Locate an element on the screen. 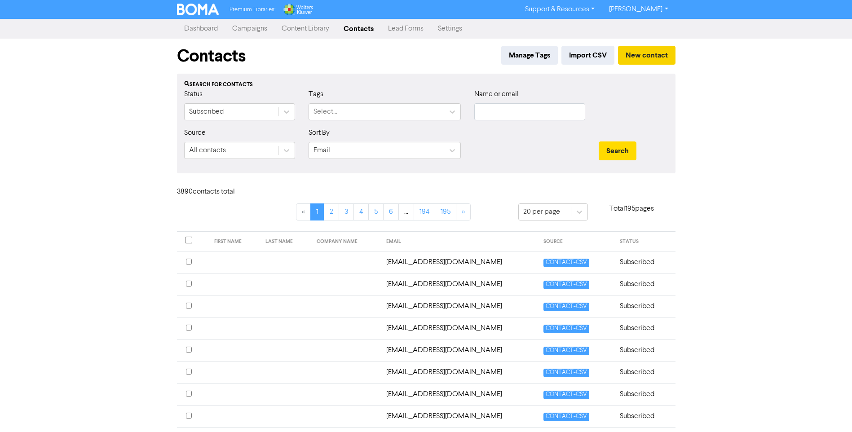 This screenshot has height=432, width=852. a: Dashboard is located at coordinates (201, 29).